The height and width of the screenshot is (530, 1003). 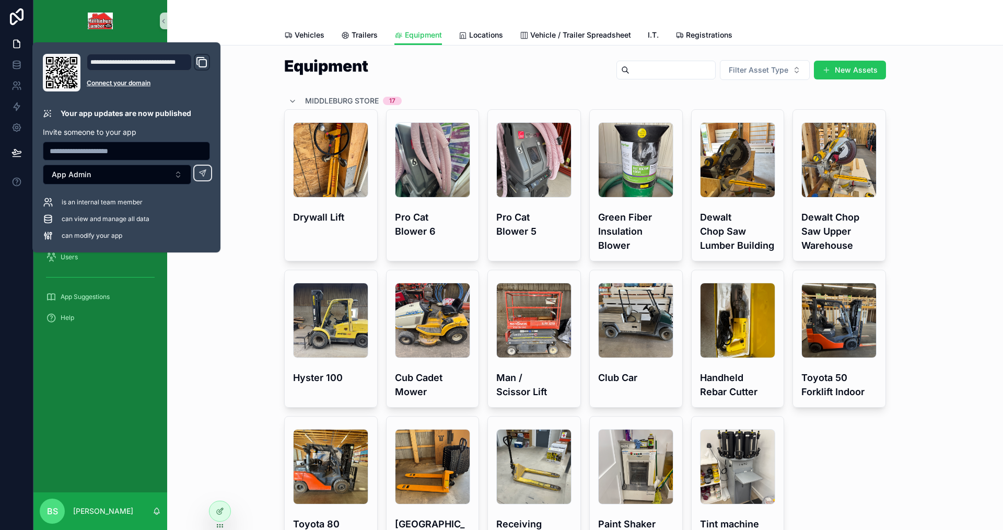 What do you see at coordinates (575, 36) in the screenshot?
I see `a: Vehicle / Trailer Spreadsheet` at bounding box center [575, 36].